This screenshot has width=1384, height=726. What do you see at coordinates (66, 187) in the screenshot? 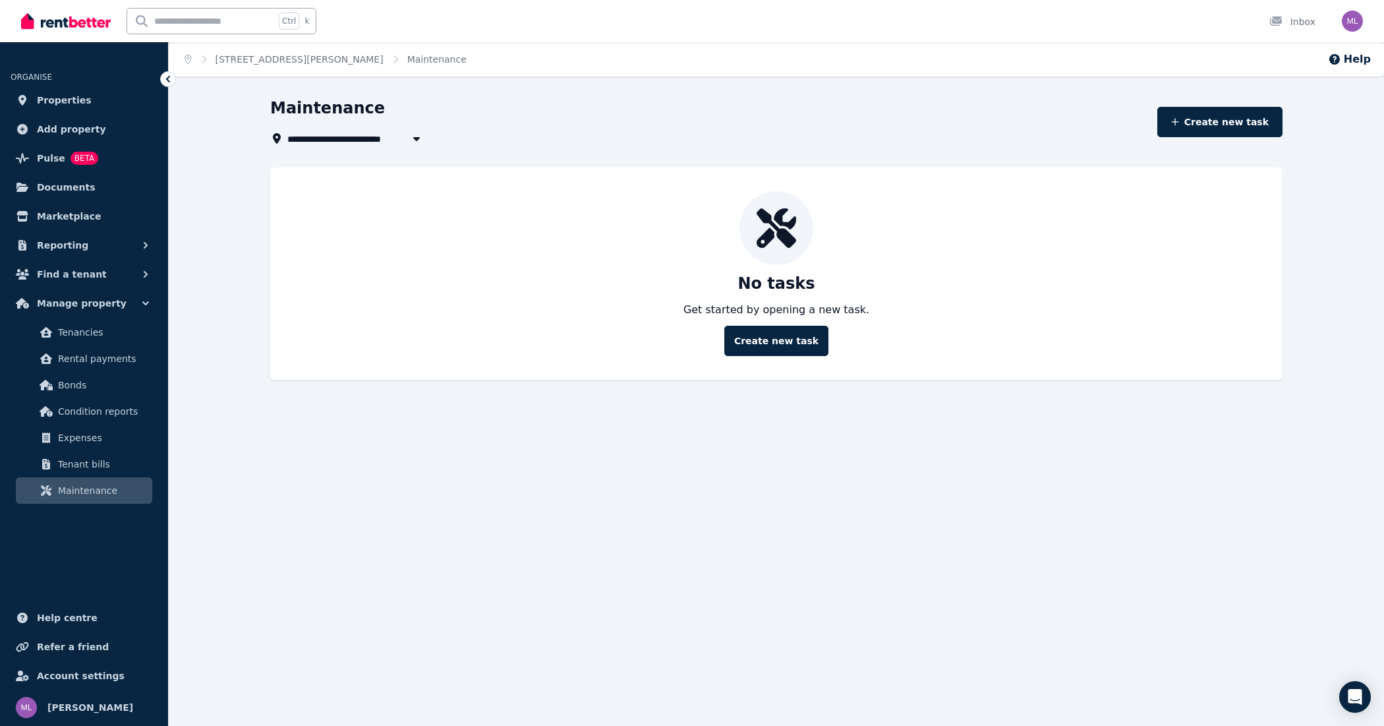
I see `span: Documents` at bounding box center [66, 187].